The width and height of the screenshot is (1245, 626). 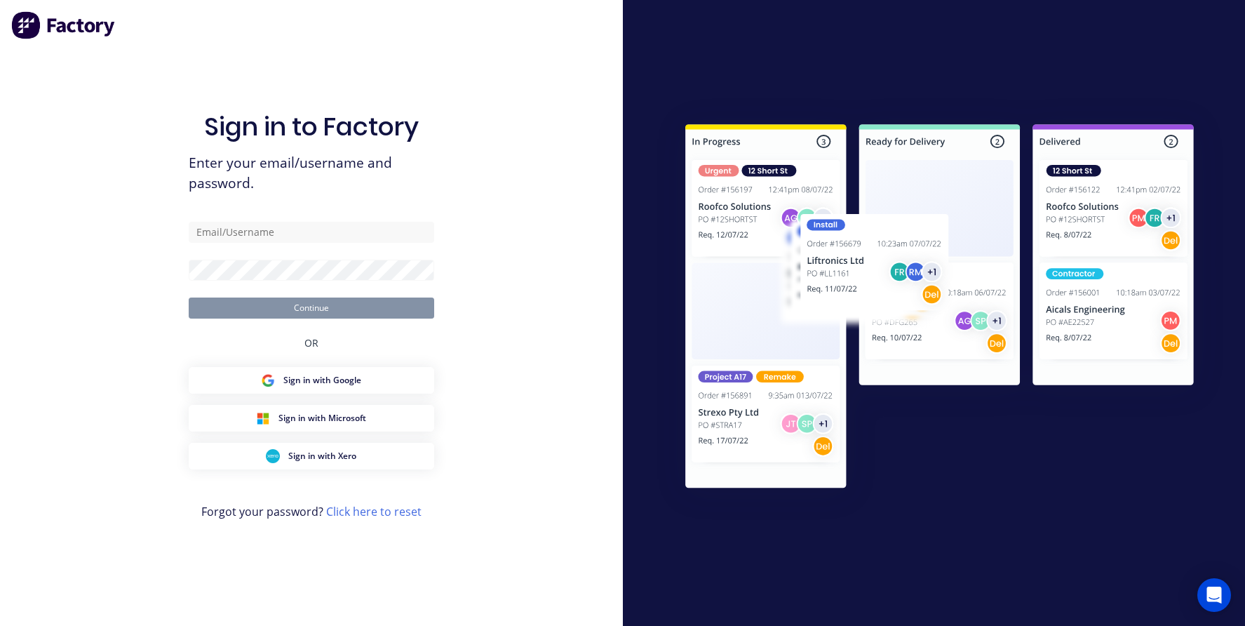 I want to click on span: Enter your email/username and password., so click(x=311, y=173).